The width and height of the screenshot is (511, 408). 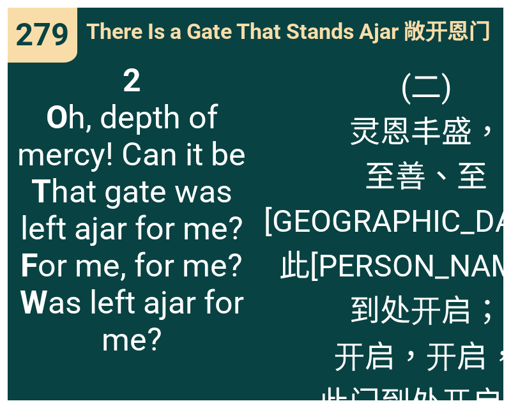 What do you see at coordinates (42, 35) in the screenshot?
I see `span: 279` at bounding box center [42, 35].